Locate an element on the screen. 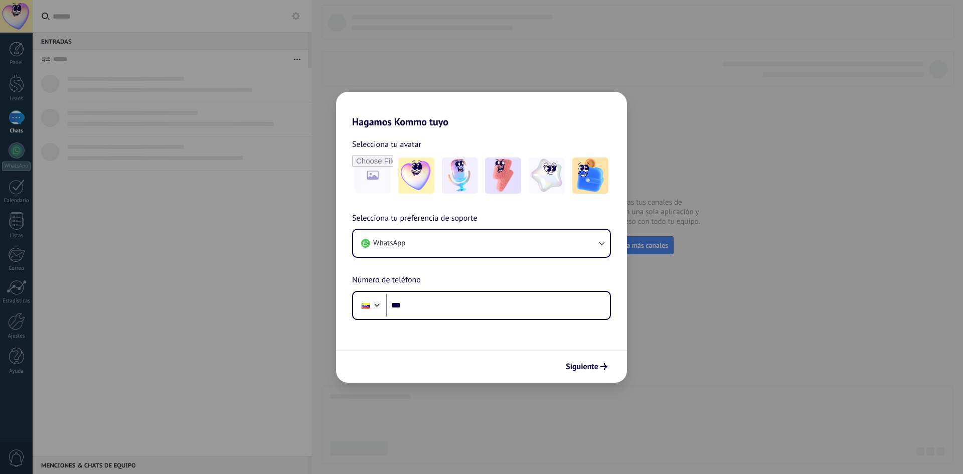 This screenshot has width=963, height=474. img: -2.jpeg is located at coordinates (460, 175).